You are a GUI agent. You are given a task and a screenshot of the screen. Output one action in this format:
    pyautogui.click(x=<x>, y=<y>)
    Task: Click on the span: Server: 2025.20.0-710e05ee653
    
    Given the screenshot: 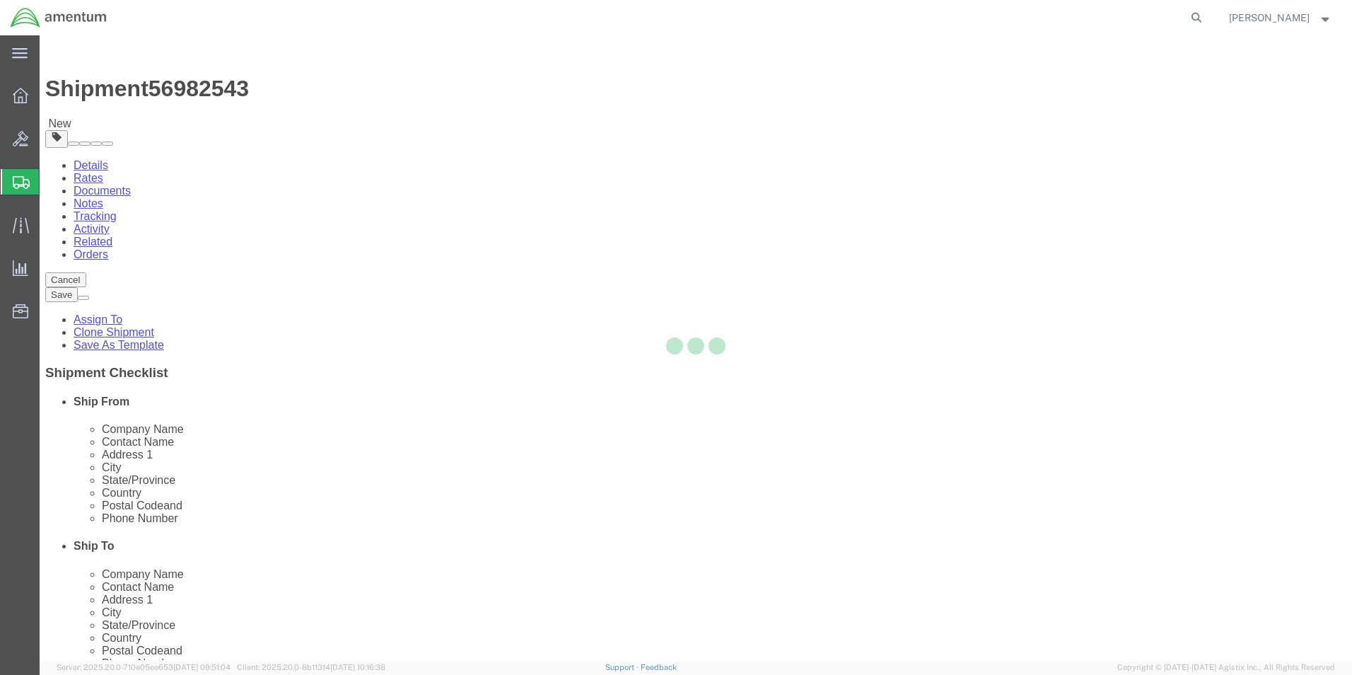 What is the action you would take?
    pyautogui.click(x=144, y=667)
    